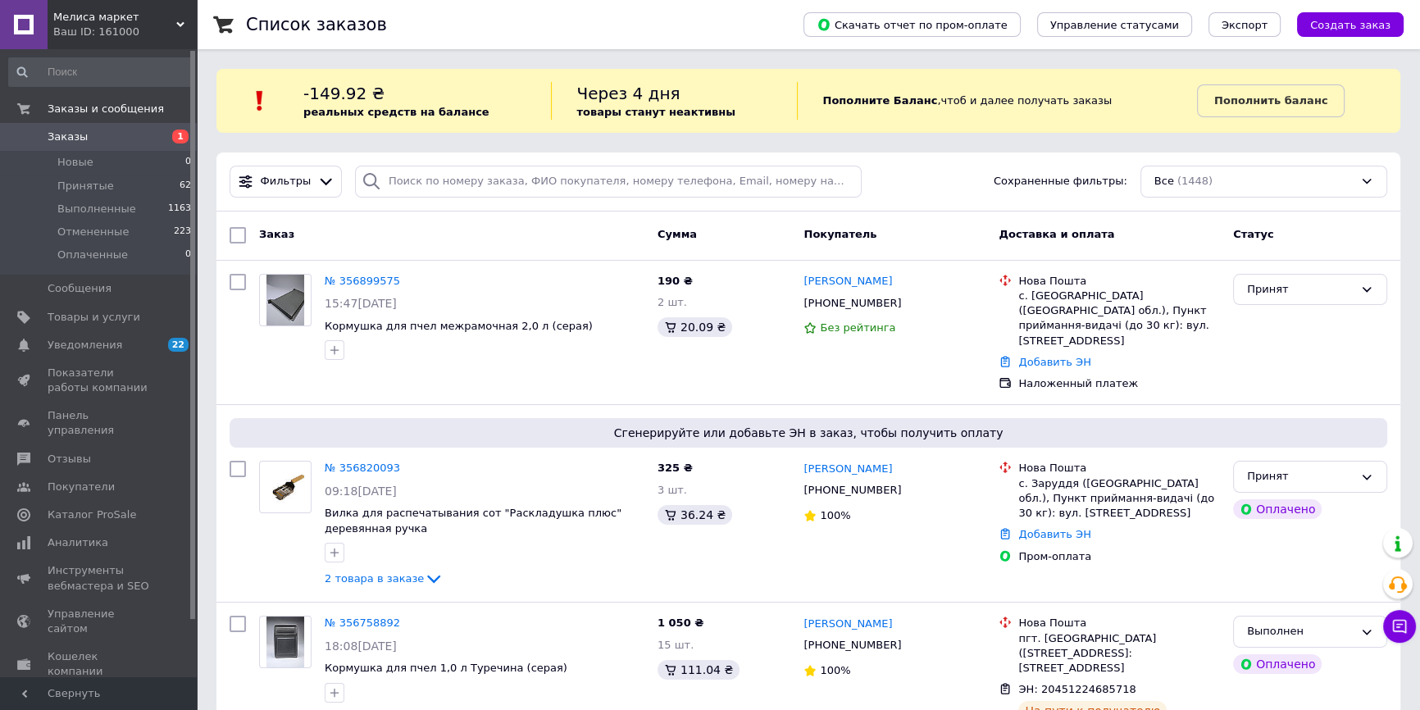 The image size is (1420, 710). Describe the element at coordinates (92, 515) in the screenshot. I see `span: Каталог ProSale` at that location.